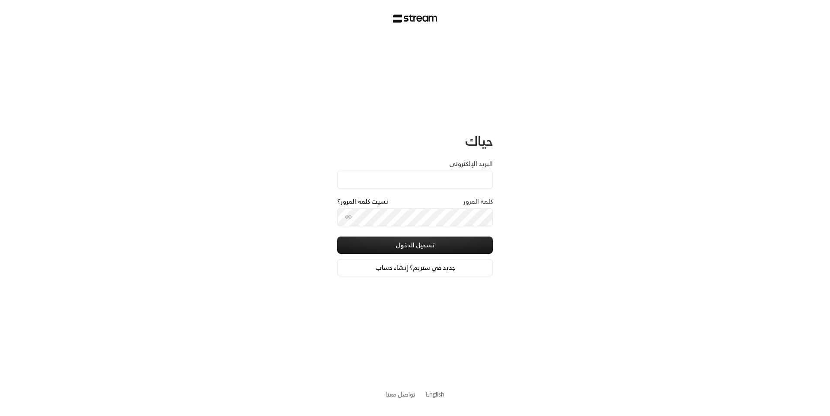 The width and height of the screenshot is (830, 416). I want to click on a: تواصل معنا, so click(400, 394).